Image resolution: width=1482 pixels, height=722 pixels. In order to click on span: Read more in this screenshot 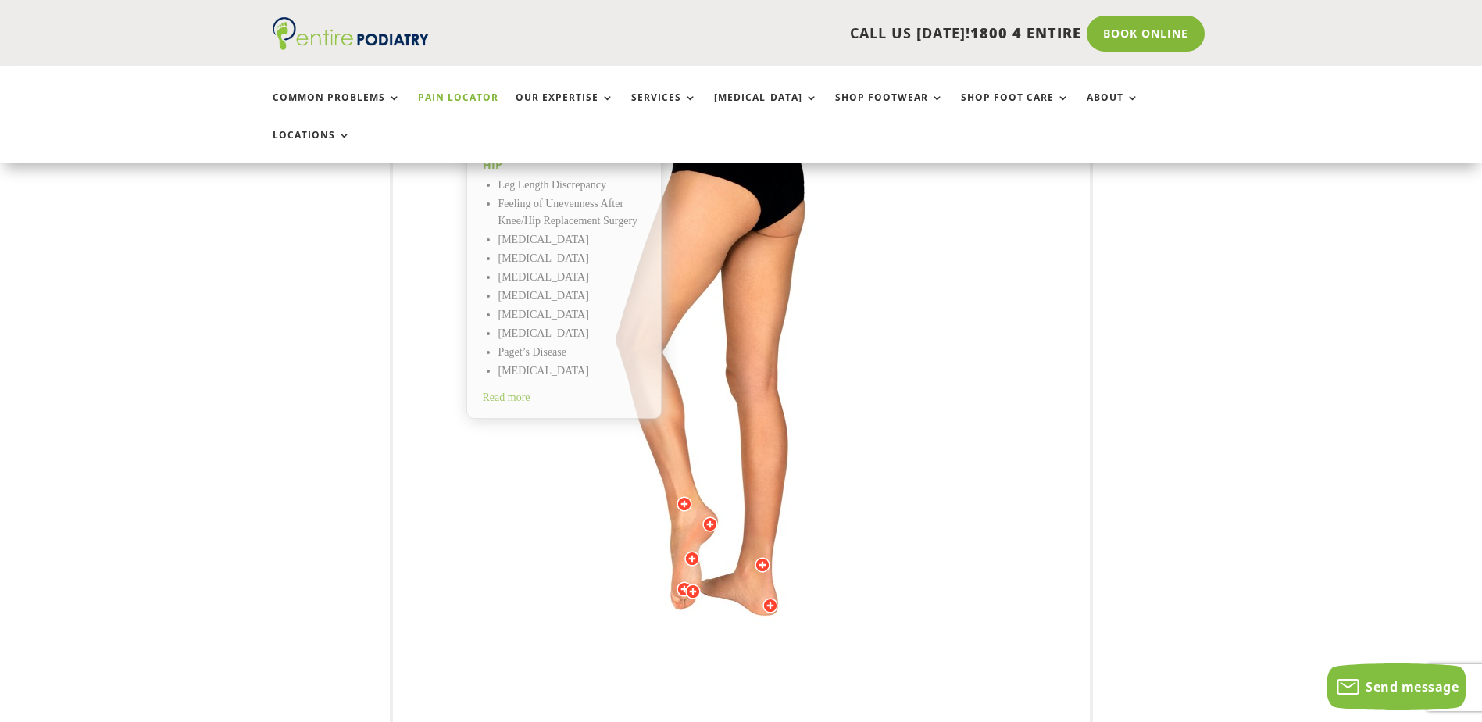, I will do `click(506, 397)`.